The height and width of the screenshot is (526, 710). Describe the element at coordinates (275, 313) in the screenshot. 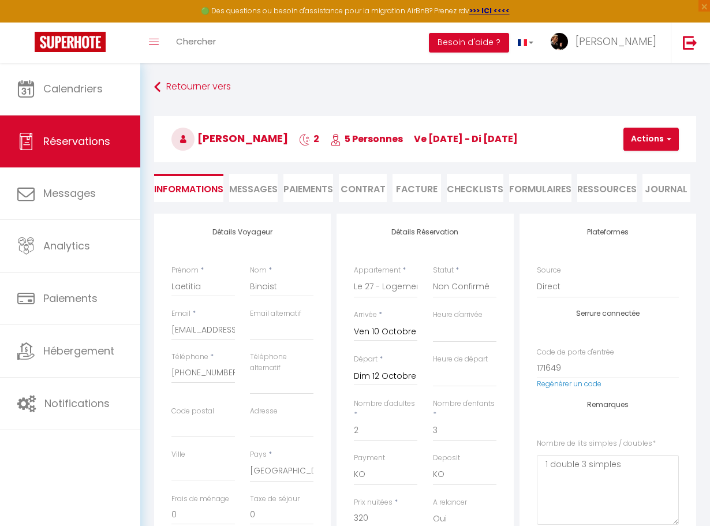

I see `label: Email alternatif` at that location.